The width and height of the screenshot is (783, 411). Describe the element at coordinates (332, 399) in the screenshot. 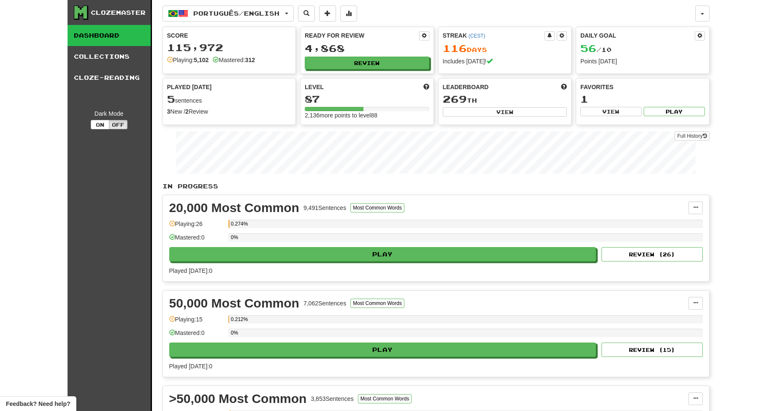

I see `div: 3,853 Sentences` at that location.